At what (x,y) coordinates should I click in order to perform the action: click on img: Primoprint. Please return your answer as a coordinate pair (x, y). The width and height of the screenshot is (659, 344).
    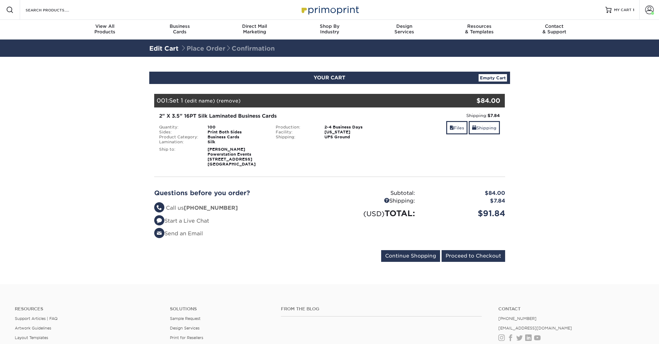
    Looking at the image, I should click on (330, 10).